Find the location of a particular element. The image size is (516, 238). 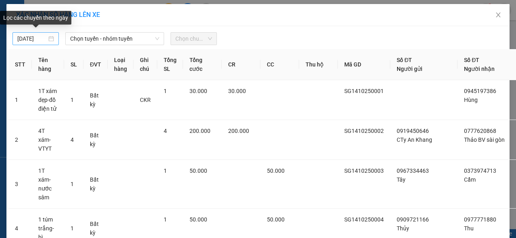

td: 1 is located at coordinates (20, 100).